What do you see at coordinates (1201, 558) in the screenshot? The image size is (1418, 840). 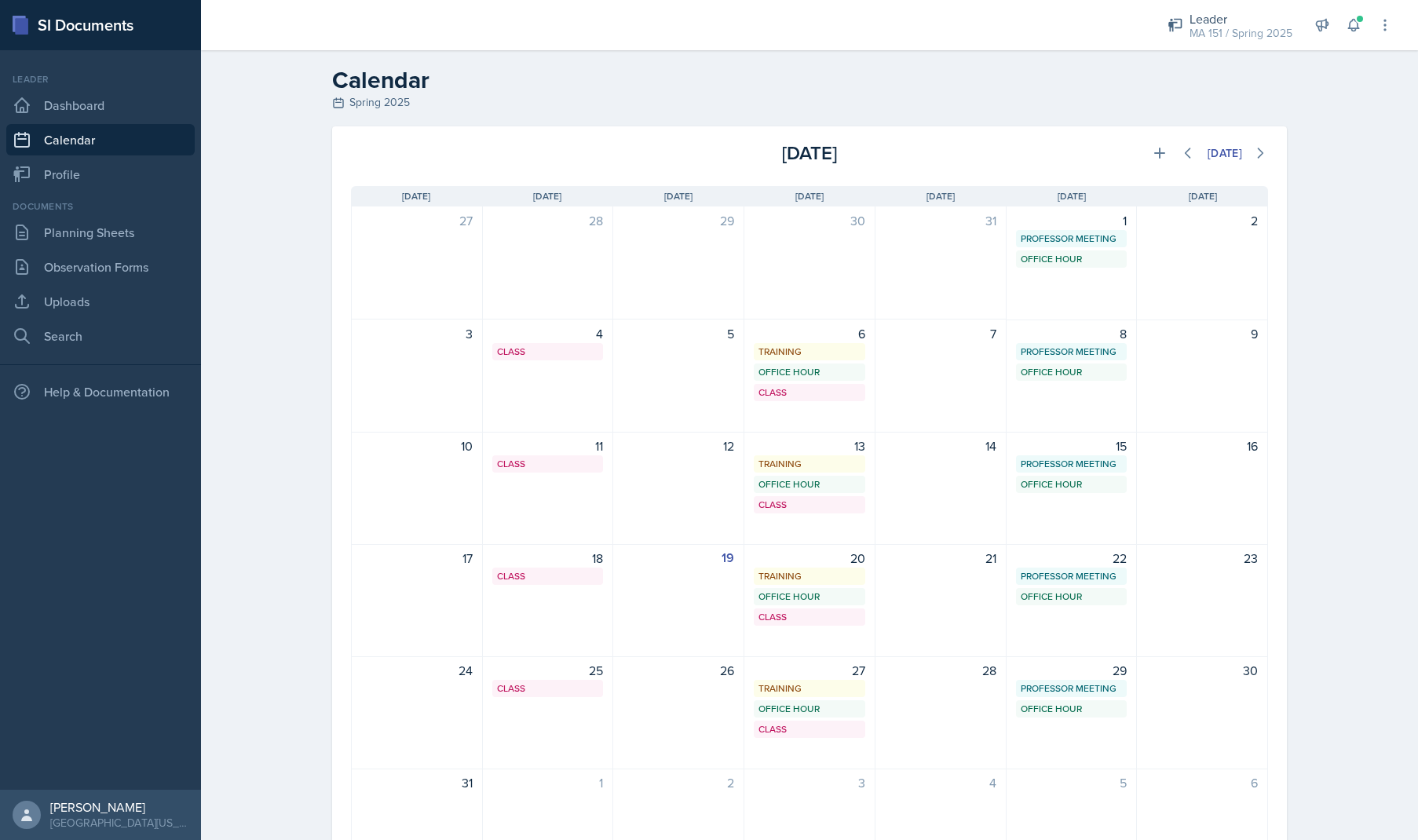 I see `div: 23` at bounding box center [1201, 558].